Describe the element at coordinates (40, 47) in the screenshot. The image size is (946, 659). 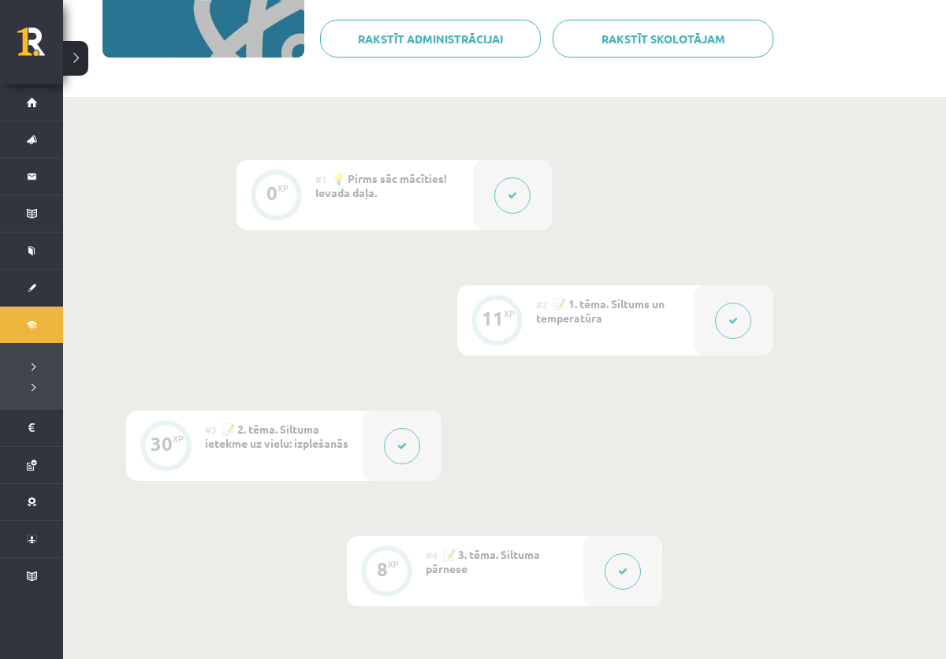
I see `a: Rīgas 1. Tālmācības vidusskola` at that location.